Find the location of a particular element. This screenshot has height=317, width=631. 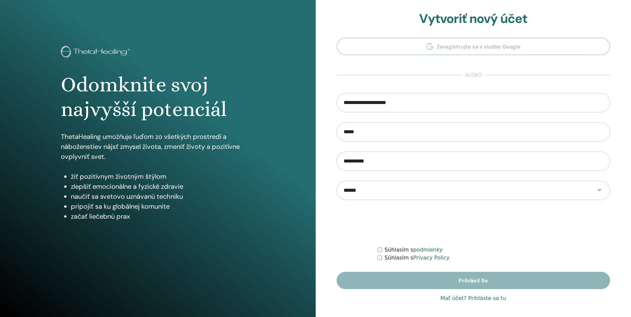

li: pripojiť sa ku globálnej komunite is located at coordinates (163, 207).